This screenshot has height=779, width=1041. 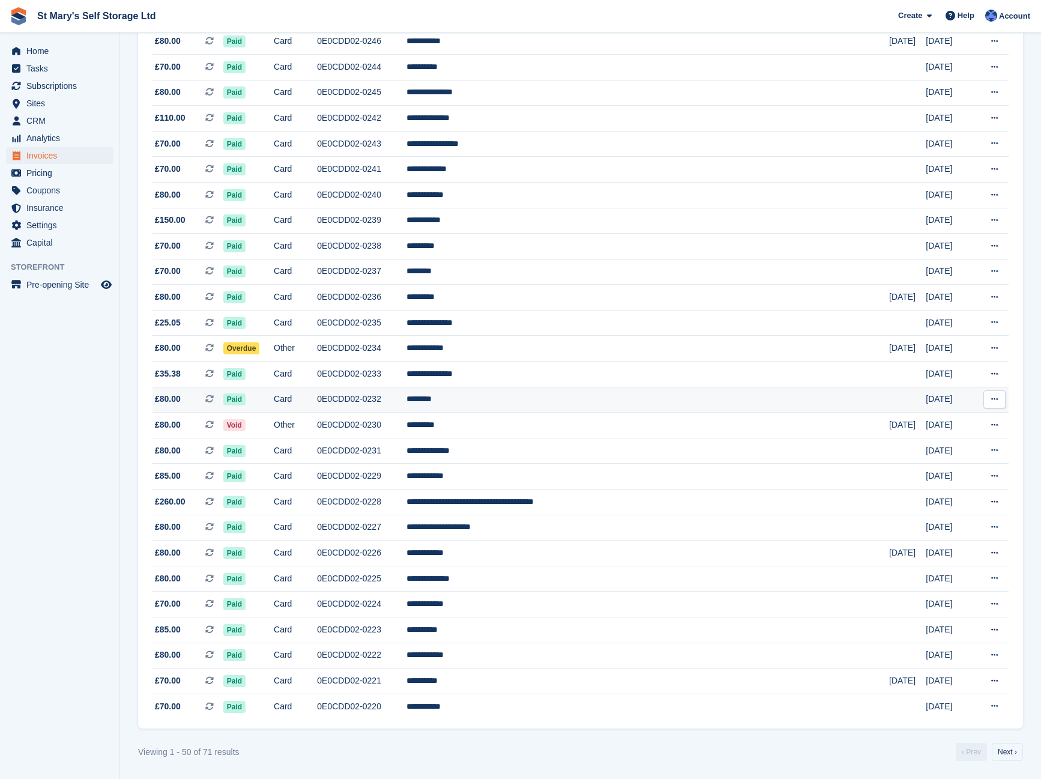 I want to click on span: Settings, so click(x=62, y=225).